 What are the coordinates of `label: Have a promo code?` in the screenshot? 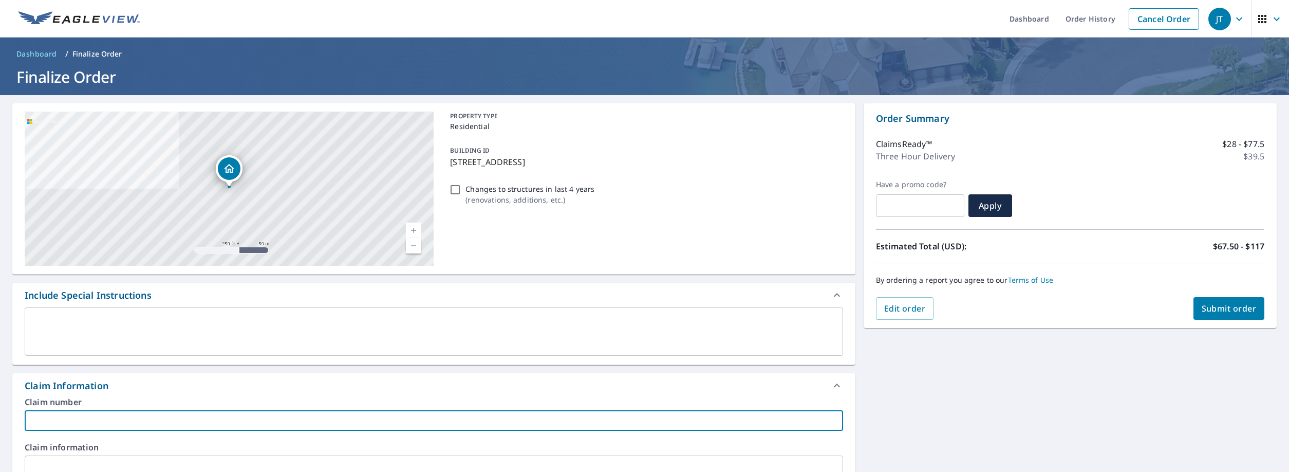 It's located at (920, 184).